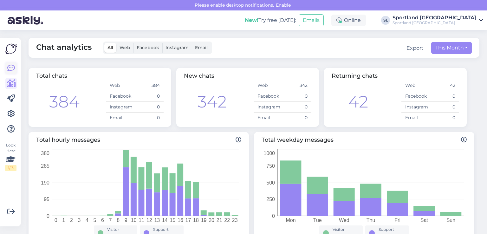  Describe the element at coordinates (204, 220) in the screenshot. I see `tspan: 19` at that location.